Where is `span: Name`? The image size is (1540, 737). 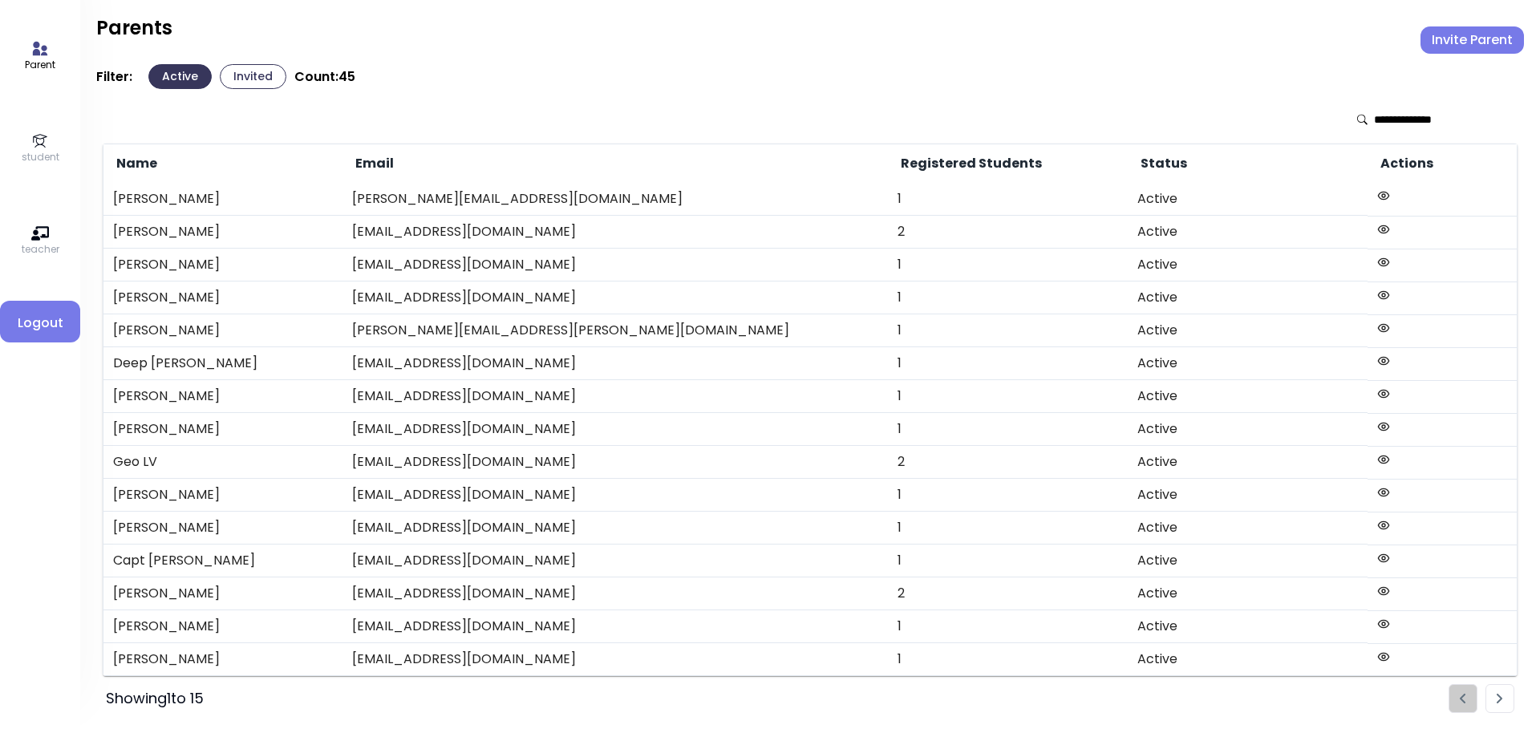
span: Name is located at coordinates (135, 164).